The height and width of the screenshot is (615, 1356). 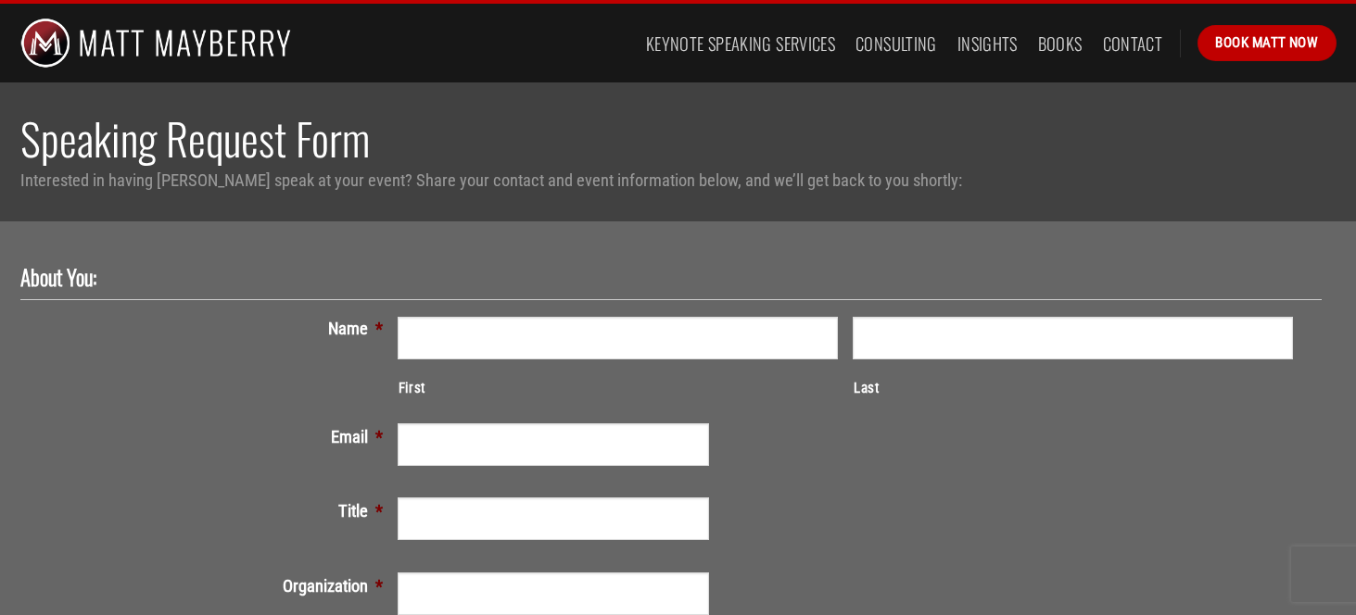 What do you see at coordinates (195, 138) in the screenshot?
I see `span: Speaking Request Form` at bounding box center [195, 138].